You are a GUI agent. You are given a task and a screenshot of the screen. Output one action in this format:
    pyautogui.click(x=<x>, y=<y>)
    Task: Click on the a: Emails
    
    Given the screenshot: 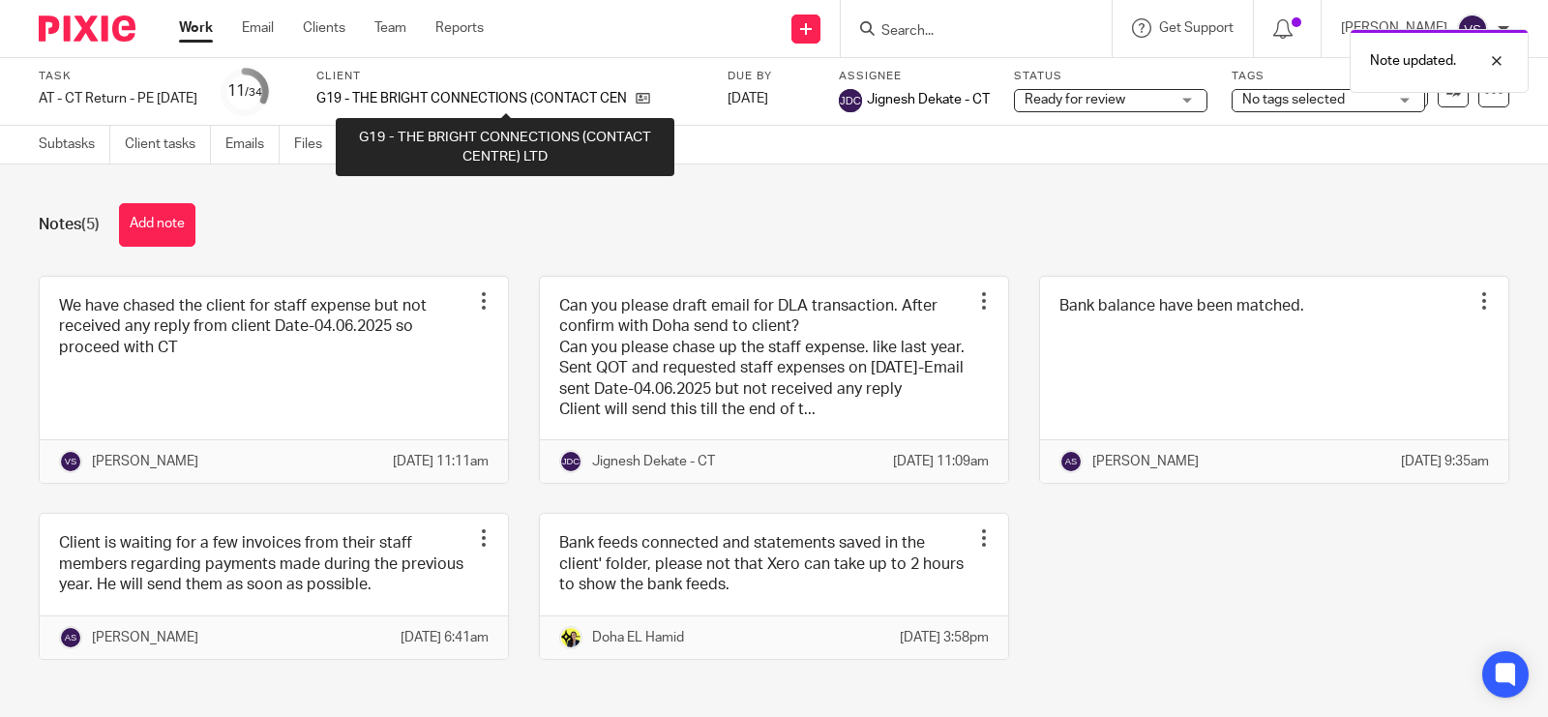 What is the action you would take?
    pyautogui.click(x=253, y=144)
    